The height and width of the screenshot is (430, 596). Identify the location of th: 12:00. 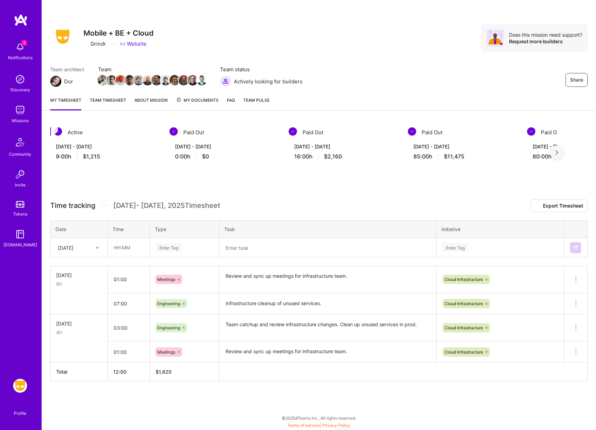
(129, 372).